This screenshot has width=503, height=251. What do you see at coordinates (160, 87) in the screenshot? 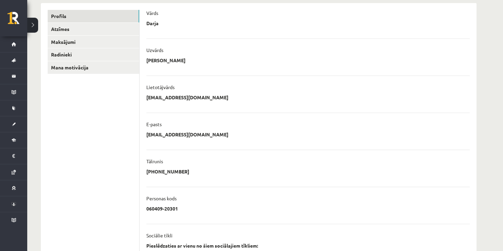
I see `p: Lietotājvārds` at bounding box center [160, 87].